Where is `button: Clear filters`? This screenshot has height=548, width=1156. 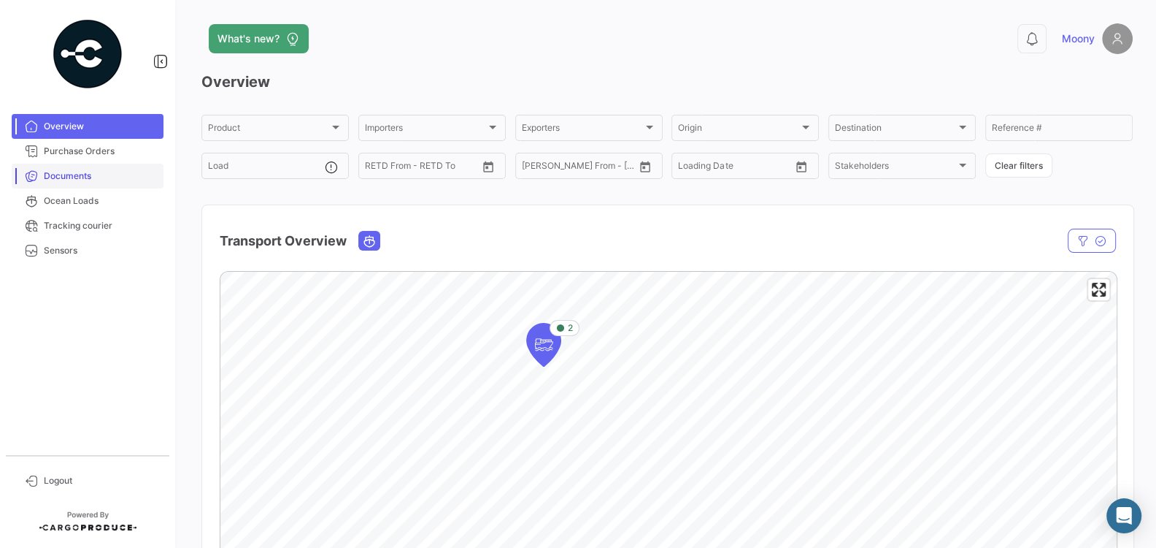
button: Clear filters is located at coordinates (1019, 165).